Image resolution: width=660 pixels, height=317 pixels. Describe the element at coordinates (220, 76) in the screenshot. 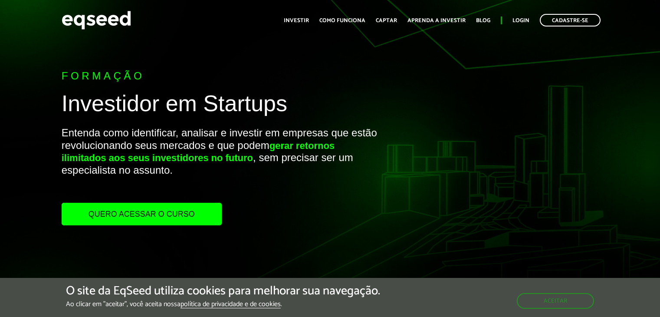

I see `p: Formação` at that location.